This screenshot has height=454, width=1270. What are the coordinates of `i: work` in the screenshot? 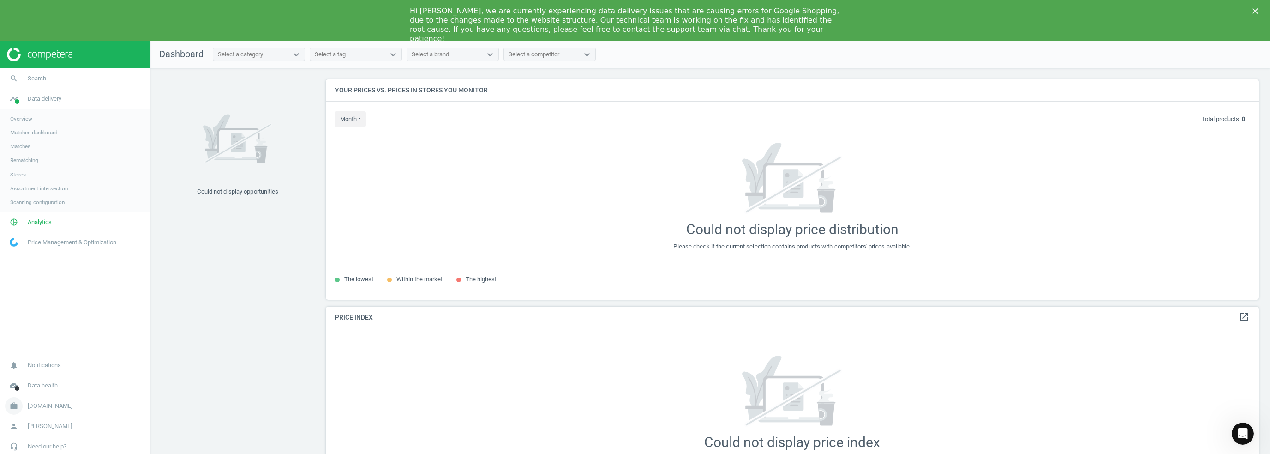 It's located at (14, 406).